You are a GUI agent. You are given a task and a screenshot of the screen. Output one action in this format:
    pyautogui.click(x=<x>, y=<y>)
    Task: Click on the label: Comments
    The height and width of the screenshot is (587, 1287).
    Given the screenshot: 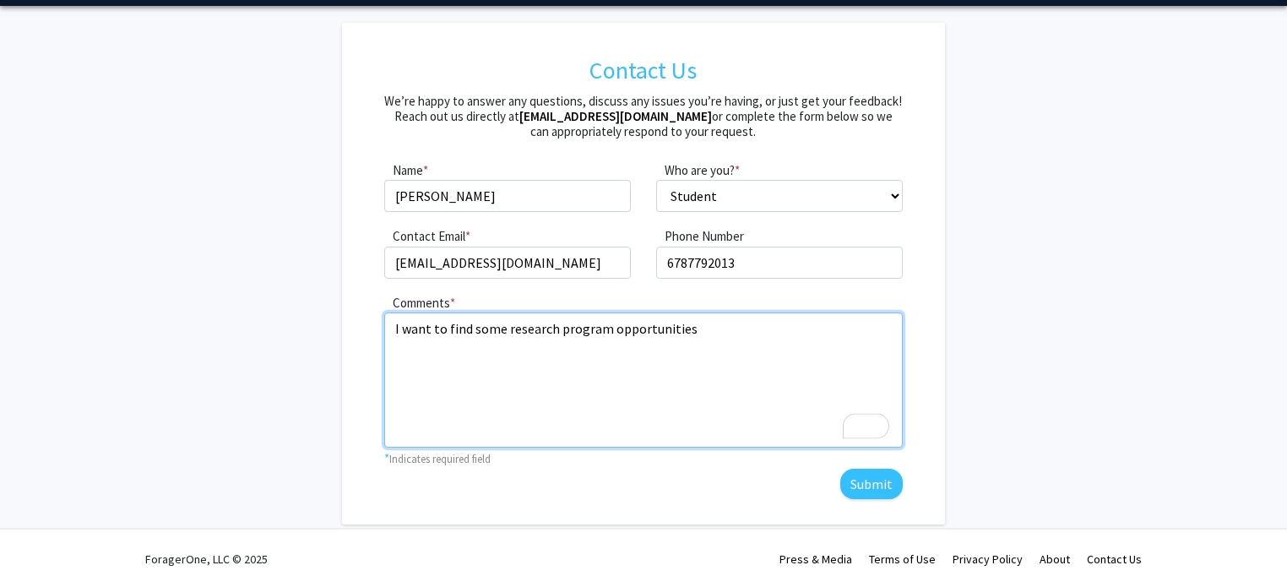 What is the action you would take?
    pyautogui.click(x=417, y=303)
    